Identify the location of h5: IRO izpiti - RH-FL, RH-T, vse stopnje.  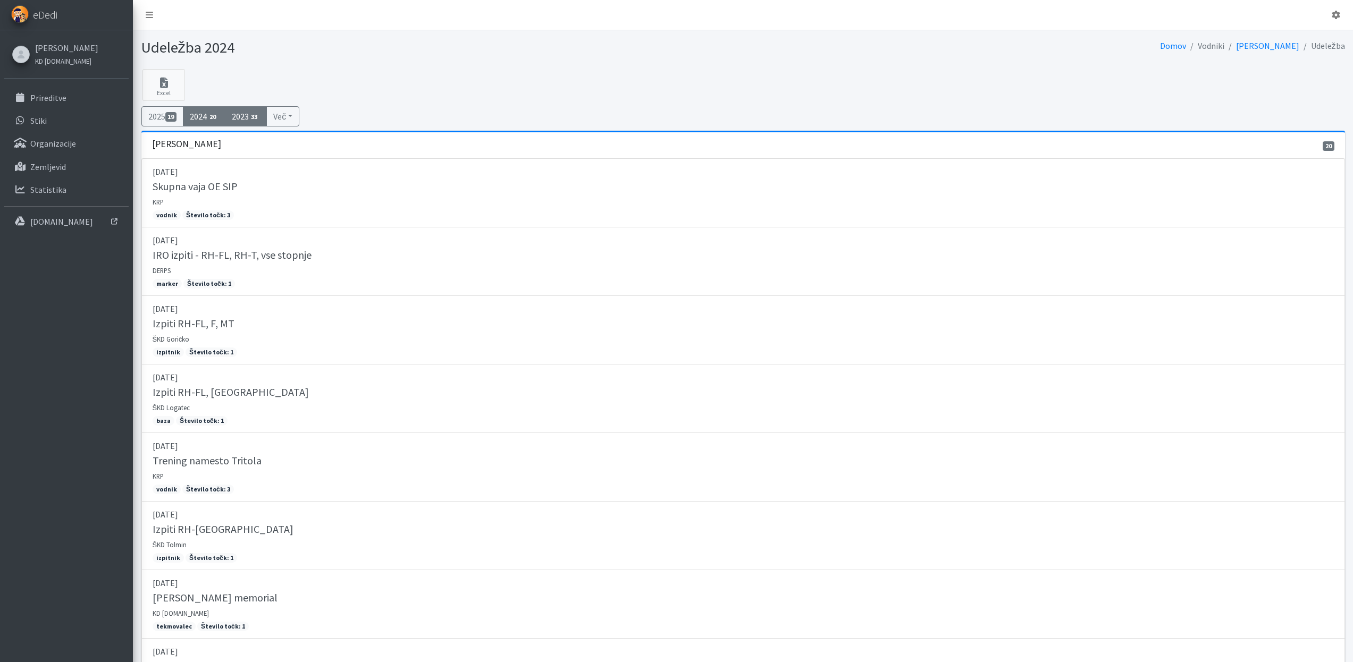
(232, 255).